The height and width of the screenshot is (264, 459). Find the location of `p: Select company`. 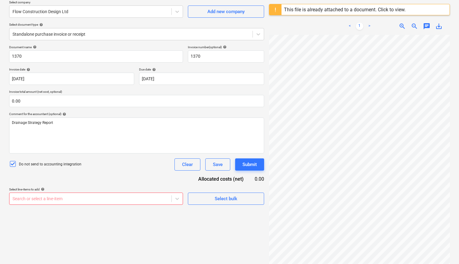

p: Select company is located at coordinates (96, 3).